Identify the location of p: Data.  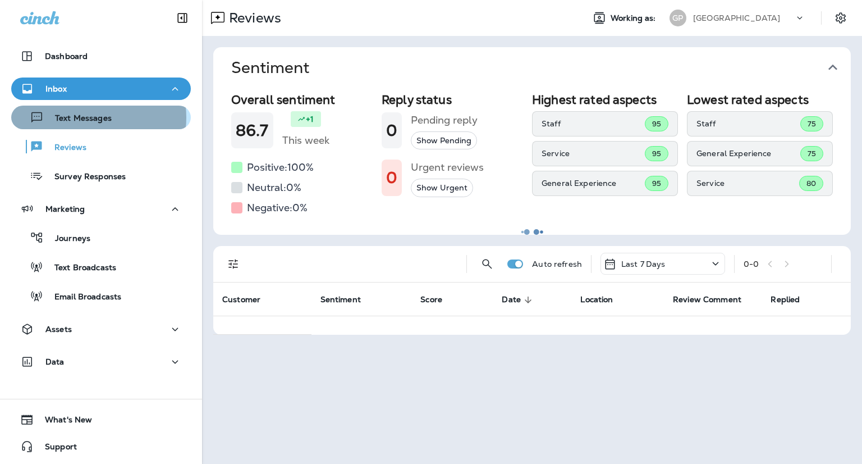
(55, 361).